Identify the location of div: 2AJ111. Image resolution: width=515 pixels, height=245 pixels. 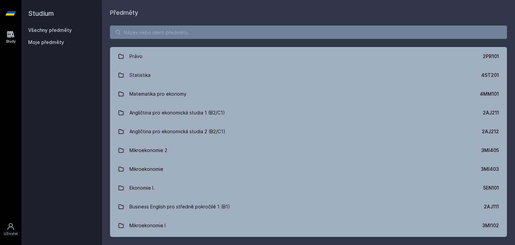
(492, 207).